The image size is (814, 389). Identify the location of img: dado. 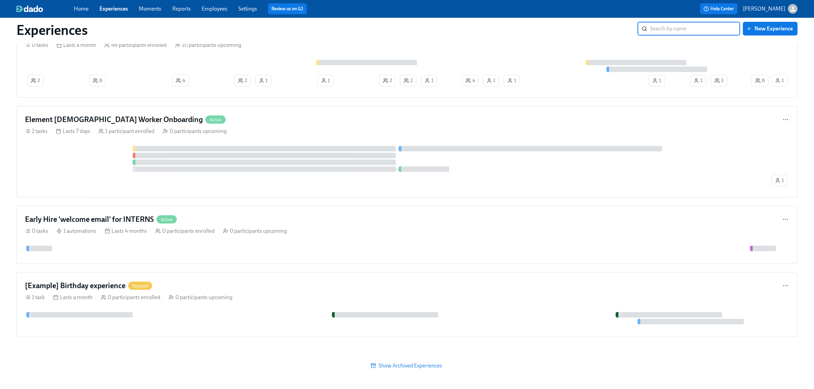
(30, 9).